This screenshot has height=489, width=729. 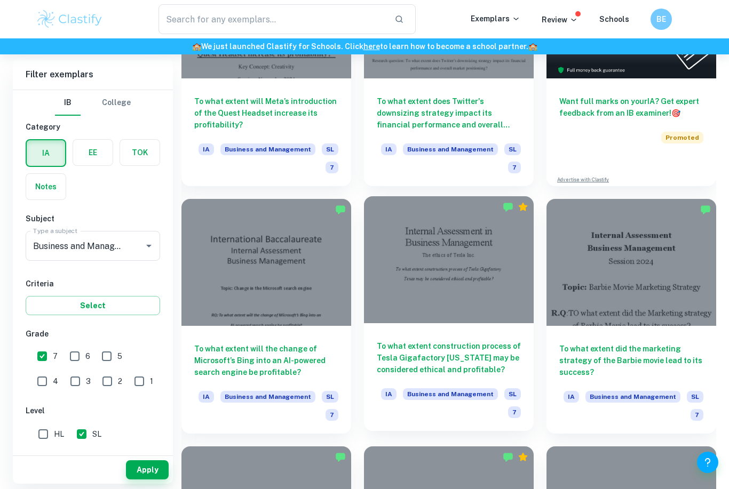 What do you see at coordinates (560, 20) in the screenshot?
I see `p: Review` at bounding box center [560, 20].